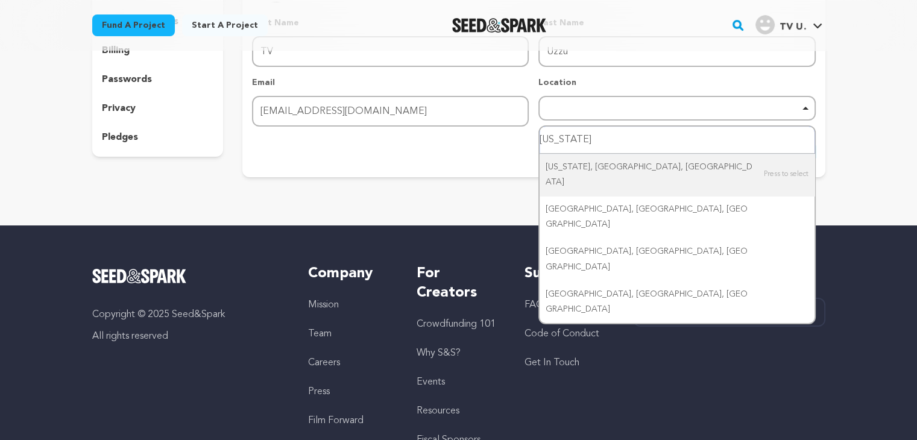 The image size is (917, 440). Describe the element at coordinates (792, 27) in the screenshot. I see `span: TV U.` at that location.